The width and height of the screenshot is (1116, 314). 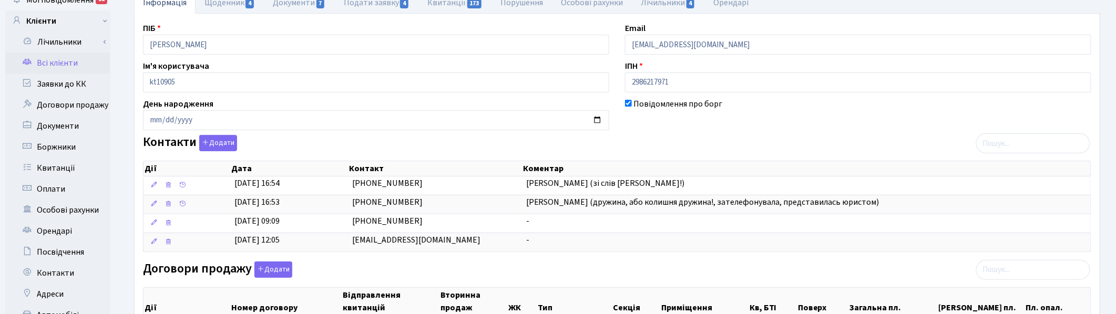 What do you see at coordinates (58, 105) in the screenshot?
I see `a: Договори продажу` at bounding box center [58, 105].